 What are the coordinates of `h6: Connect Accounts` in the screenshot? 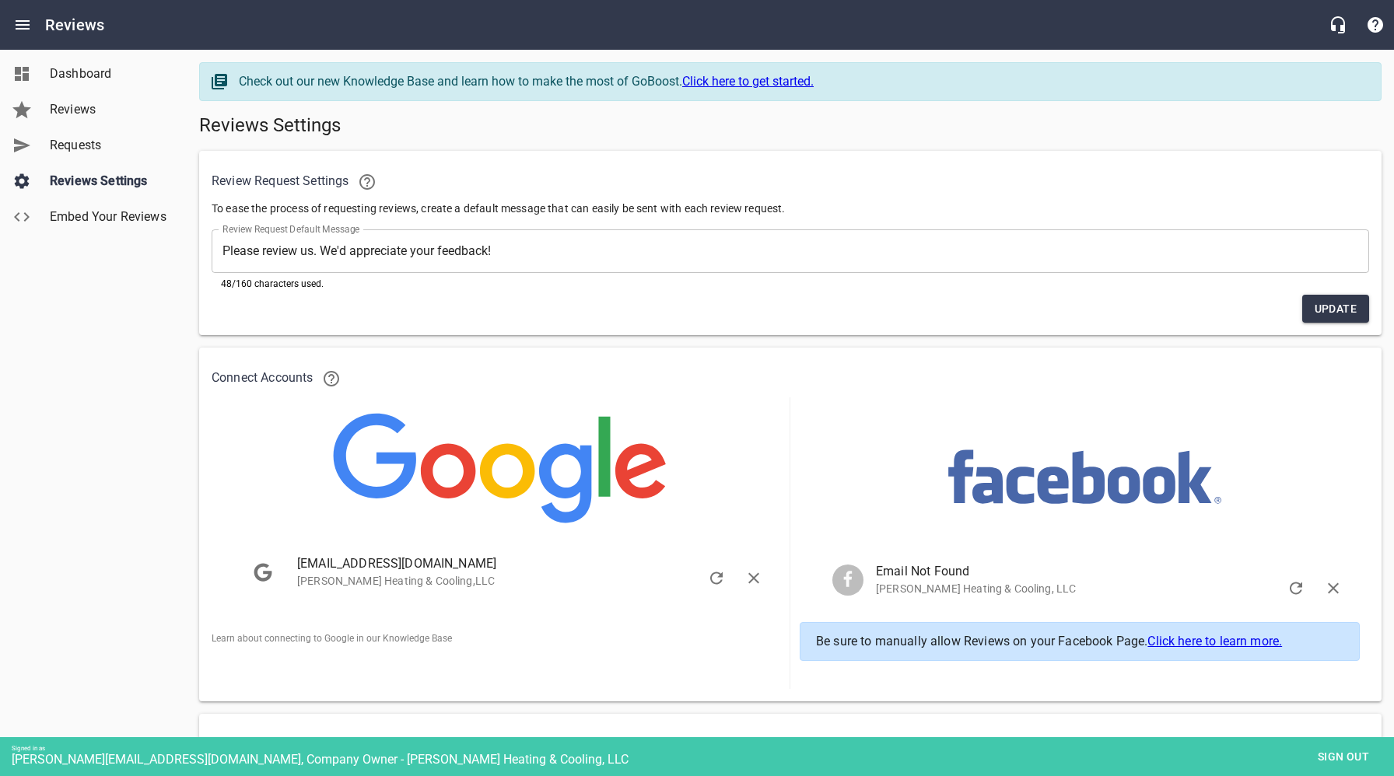 It's located at (790, 379).